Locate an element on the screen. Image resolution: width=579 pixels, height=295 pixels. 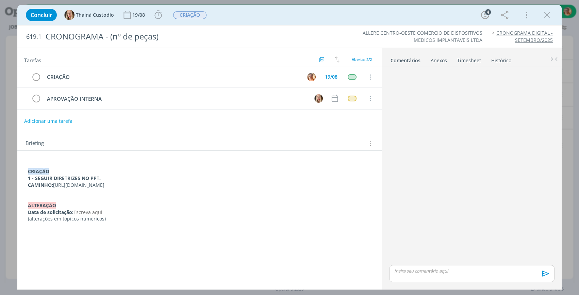
strong: 1 - SEGUIR DIRETRIZES NO PPT. is located at coordinates (64, 178).